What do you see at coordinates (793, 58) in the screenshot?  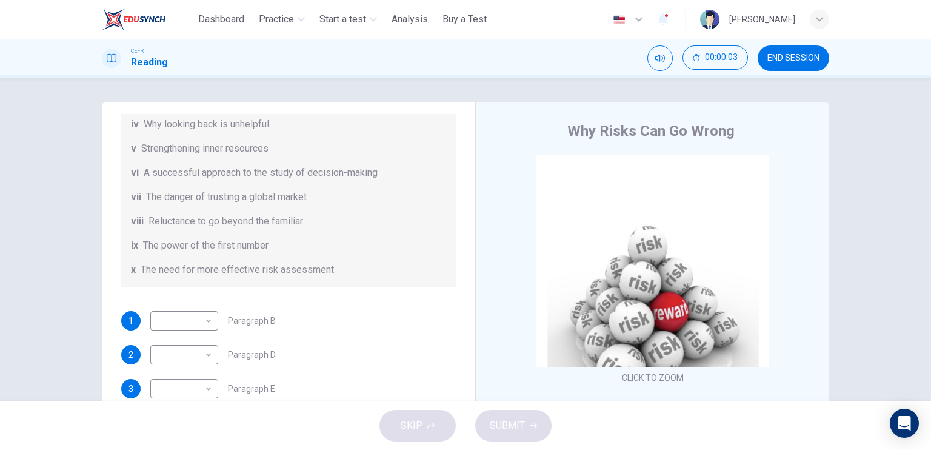 I see `button: END SESSION` at bounding box center [793, 58].